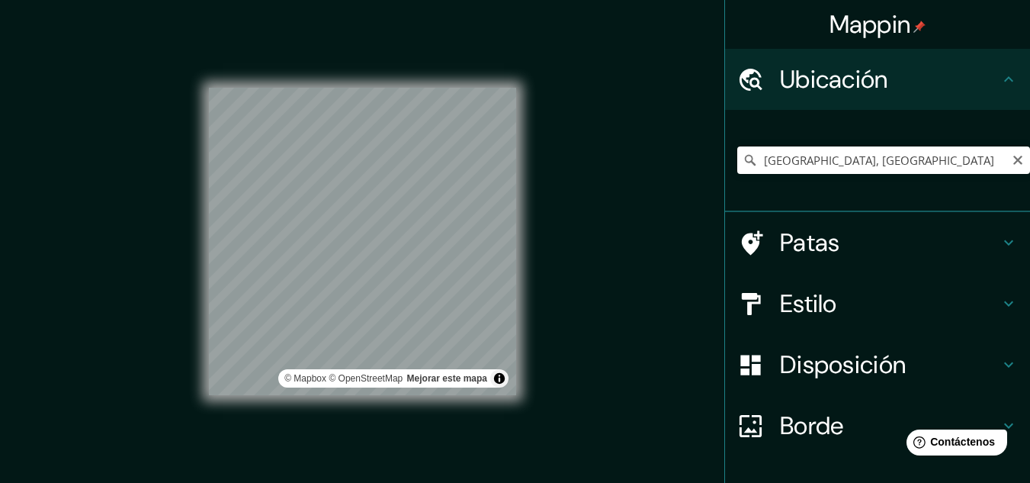 The height and width of the screenshot is (483, 1030). Describe the element at coordinates (365, 378) in the screenshot. I see `font: © OpenStreetMap` at that location.